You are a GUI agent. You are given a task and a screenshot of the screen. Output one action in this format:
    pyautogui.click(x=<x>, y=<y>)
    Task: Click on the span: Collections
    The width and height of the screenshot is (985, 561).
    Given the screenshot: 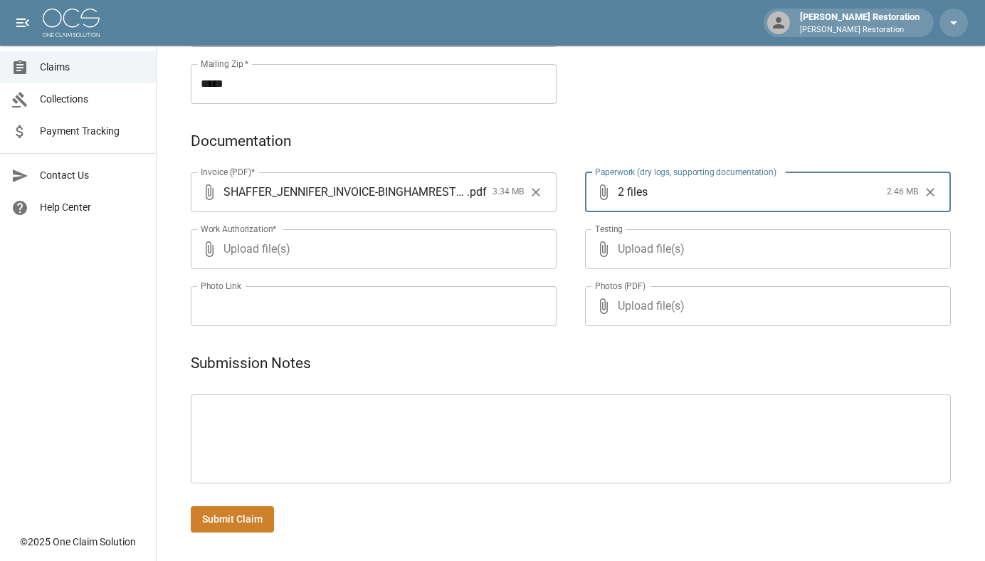 What is the action you would take?
    pyautogui.click(x=92, y=99)
    